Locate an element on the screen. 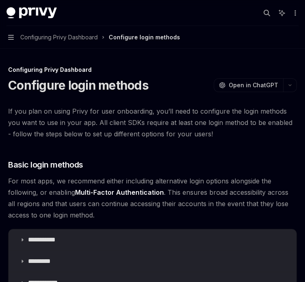  span: Configuring Privy Dashboard is located at coordinates (59, 37).